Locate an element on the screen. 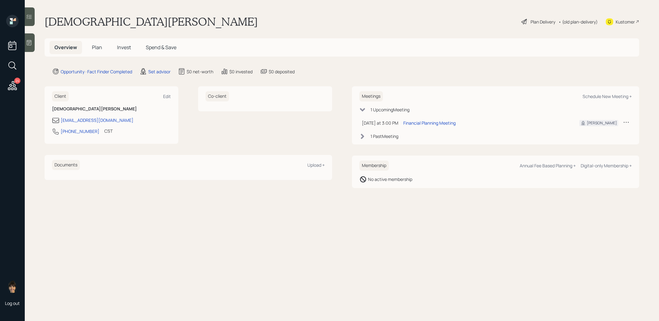 This screenshot has width=659, height=321. div: $0 invested is located at coordinates (241, 72).